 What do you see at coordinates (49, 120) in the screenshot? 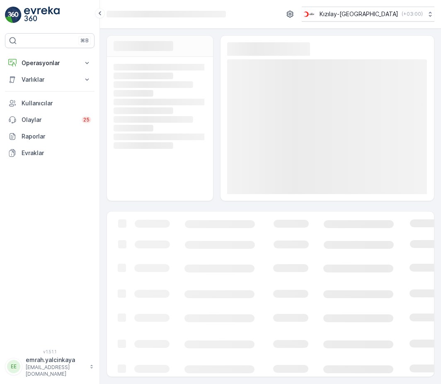
I see `p: Olaylar` at bounding box center [49, 120].